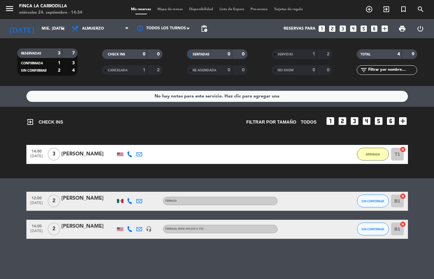 Image resolution: width=434 pixels, height=279 pixels. I want to click on div: Finca la Carrodilla, so click(51, 6).